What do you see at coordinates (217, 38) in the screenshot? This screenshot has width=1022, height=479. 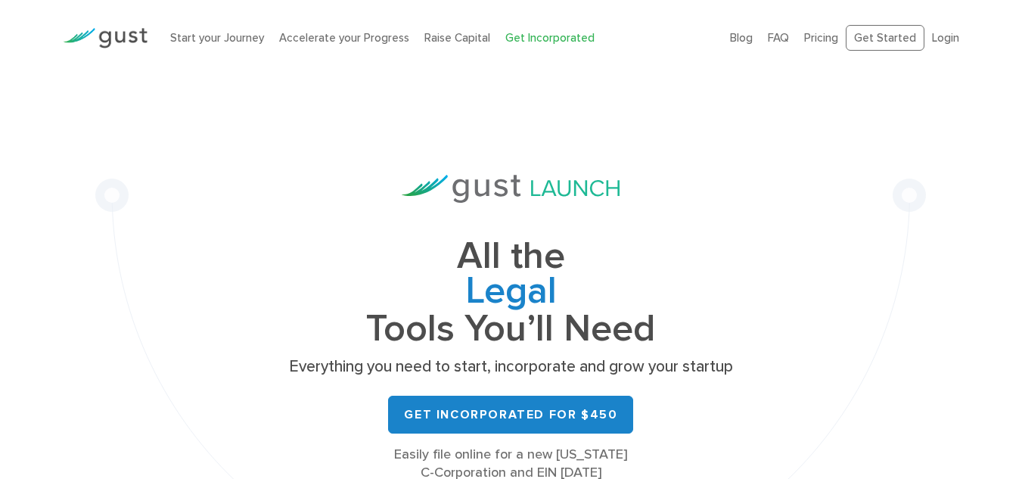 I see `a: Start your Journey` at bounding box center [217, 38].